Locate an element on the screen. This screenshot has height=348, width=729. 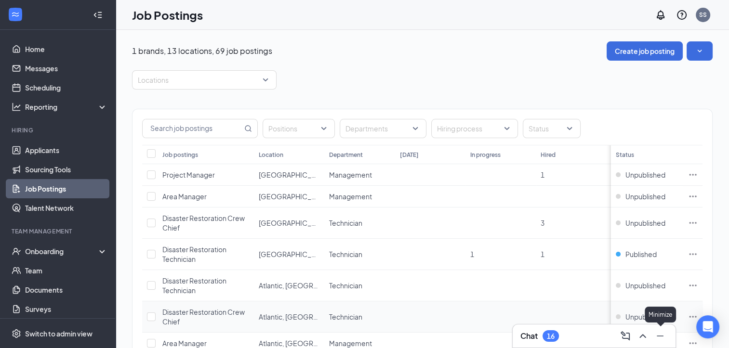
svg: Notifications is located at coordinates (661, 15).